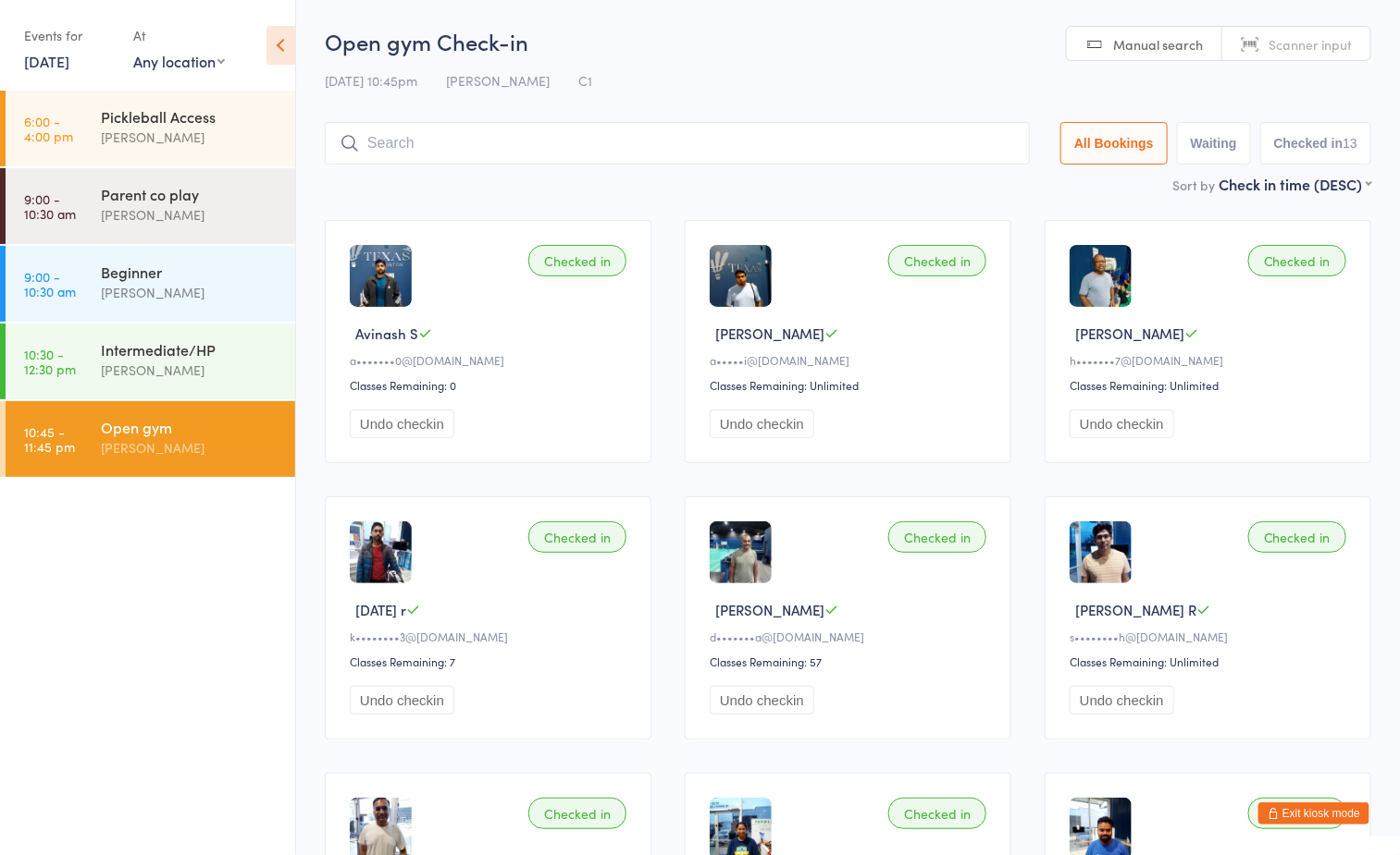 The width and height of the screenshot is (1400, 855). I want to click on span: Avinash S, so click(386, 333).